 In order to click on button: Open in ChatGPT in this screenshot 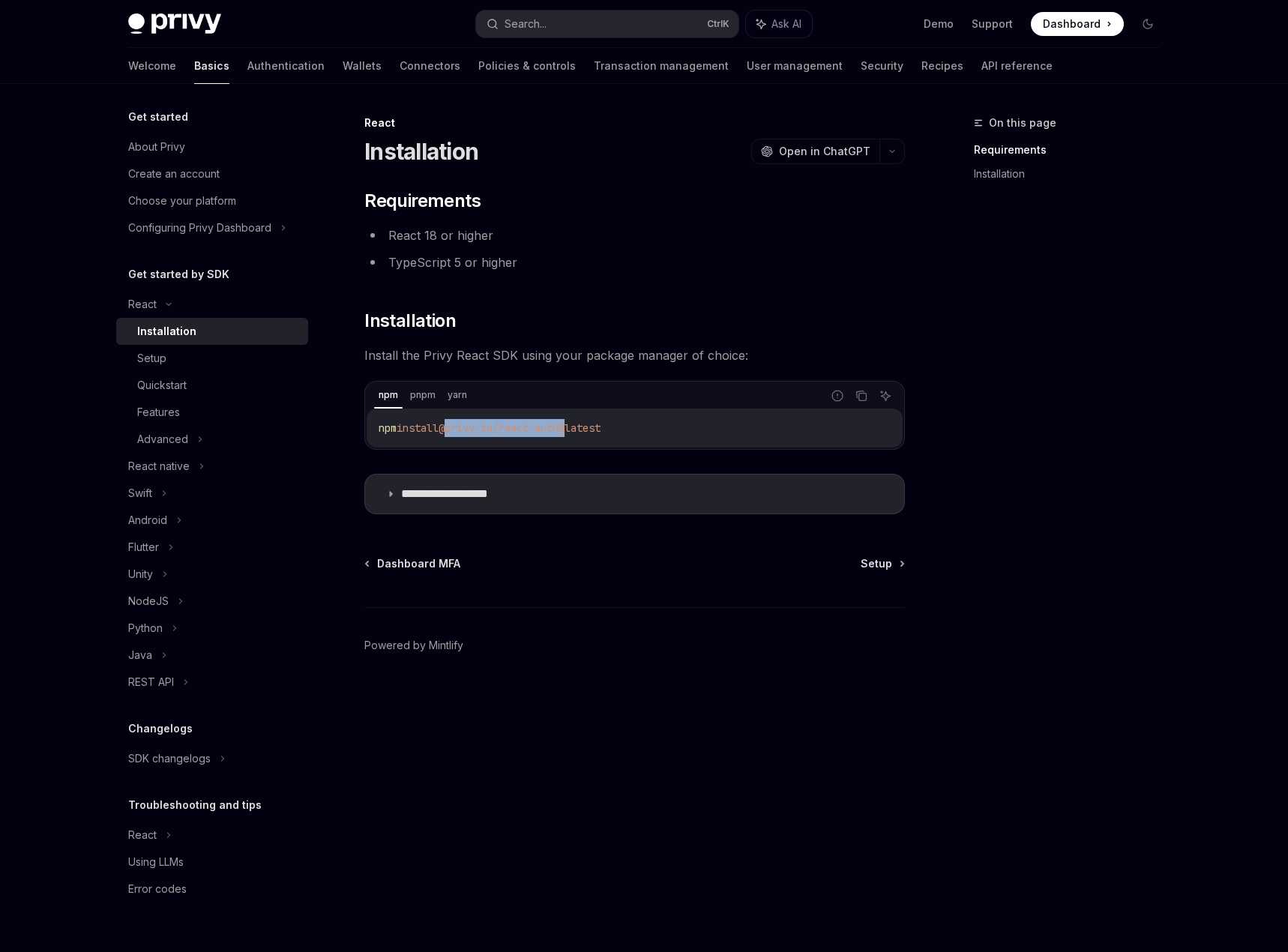, I will do `click(815, 151)`.